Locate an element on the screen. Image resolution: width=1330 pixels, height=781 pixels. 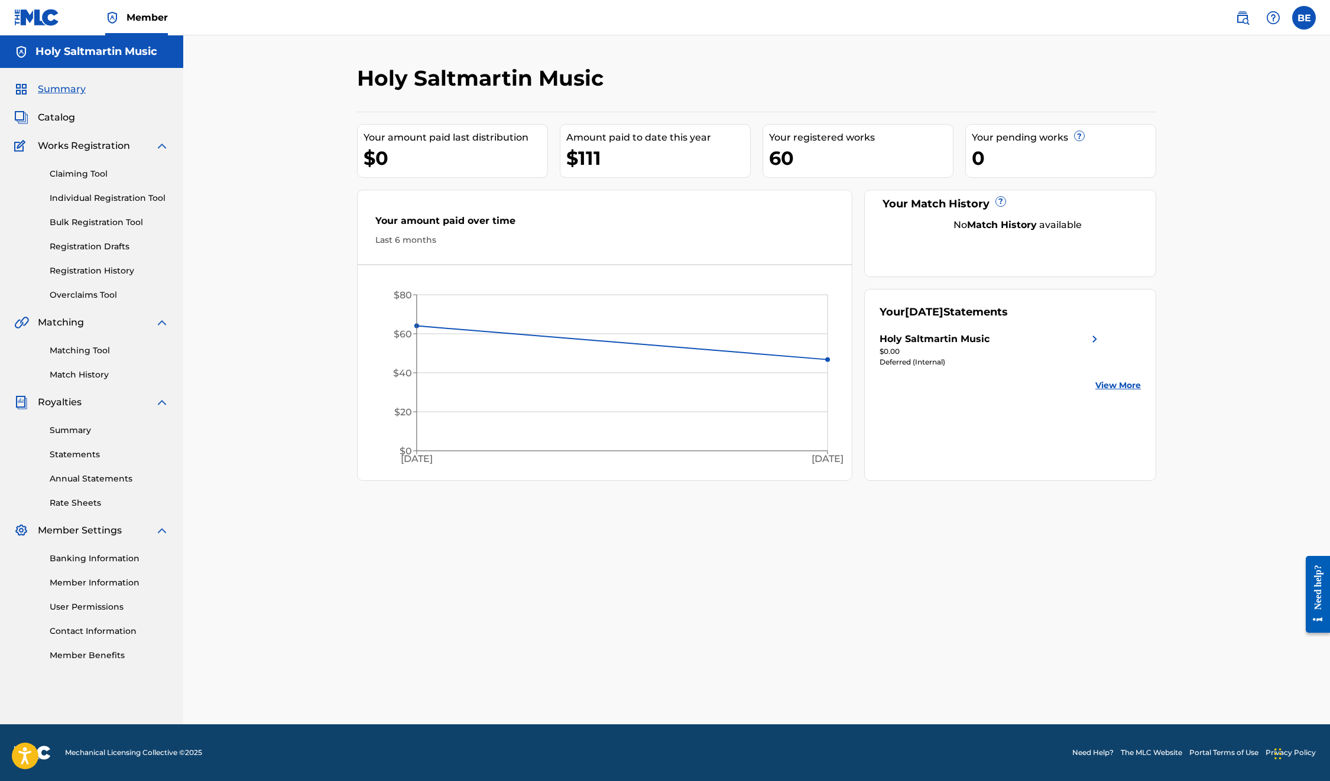
a: Claiming Tool is located at coordinates (109, 174).